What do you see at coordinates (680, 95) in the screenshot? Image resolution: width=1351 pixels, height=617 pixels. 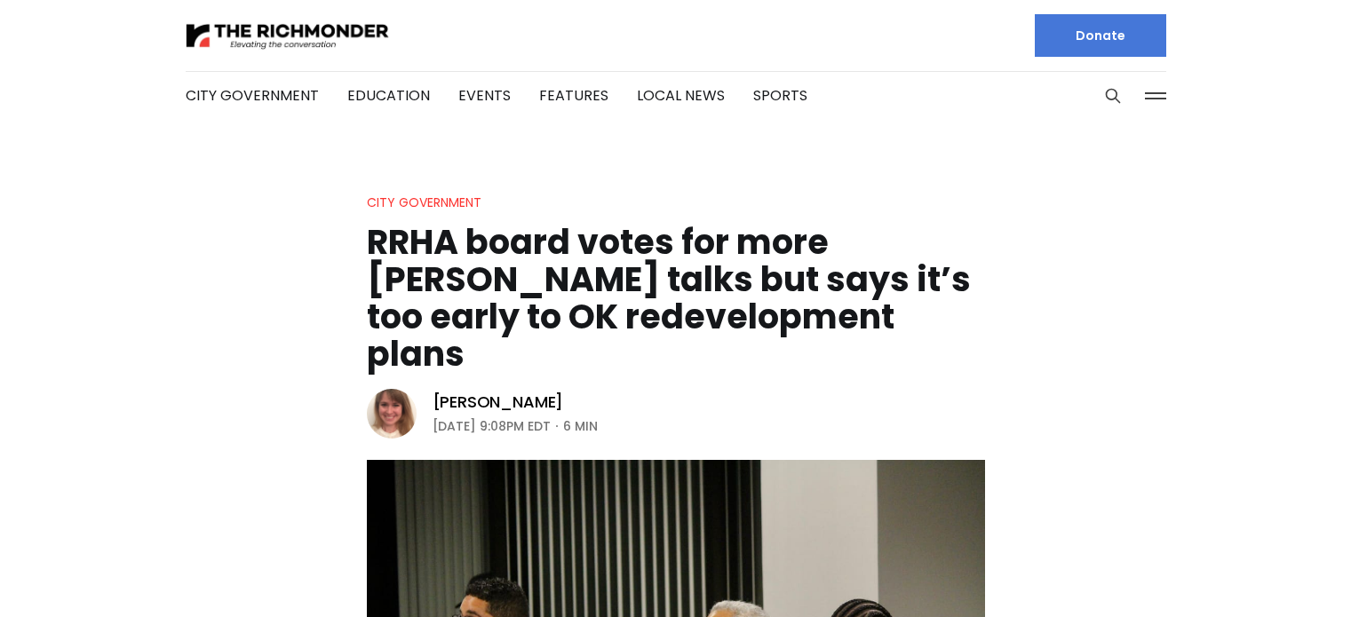 I see `a: Local News` at bounding box center [680, 95].